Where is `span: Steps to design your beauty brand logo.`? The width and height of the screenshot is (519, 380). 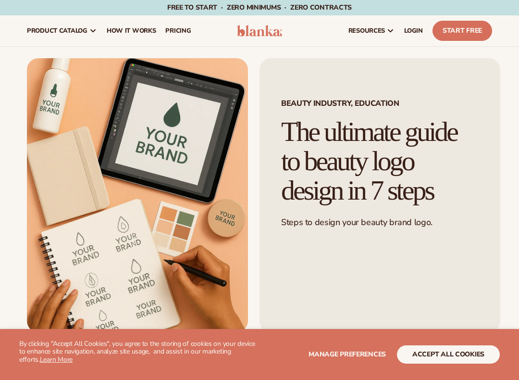
span: Steps to design your beauty brand logo. is located at coordinates (356, 222).